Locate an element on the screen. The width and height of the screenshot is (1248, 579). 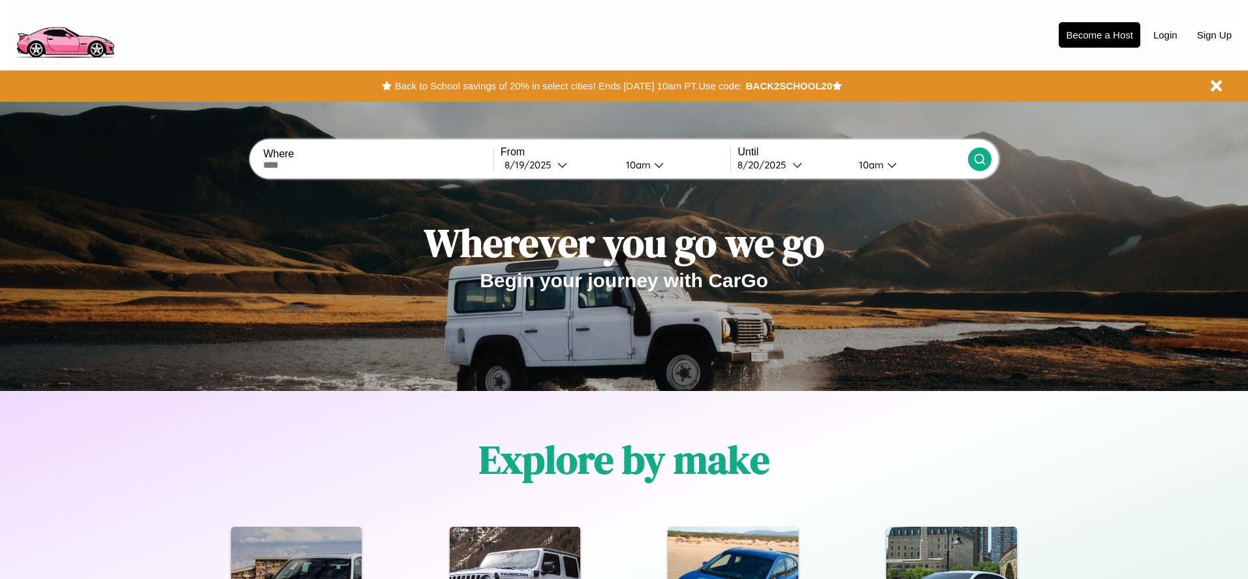
label: Until is located at coordinates (852, 152).